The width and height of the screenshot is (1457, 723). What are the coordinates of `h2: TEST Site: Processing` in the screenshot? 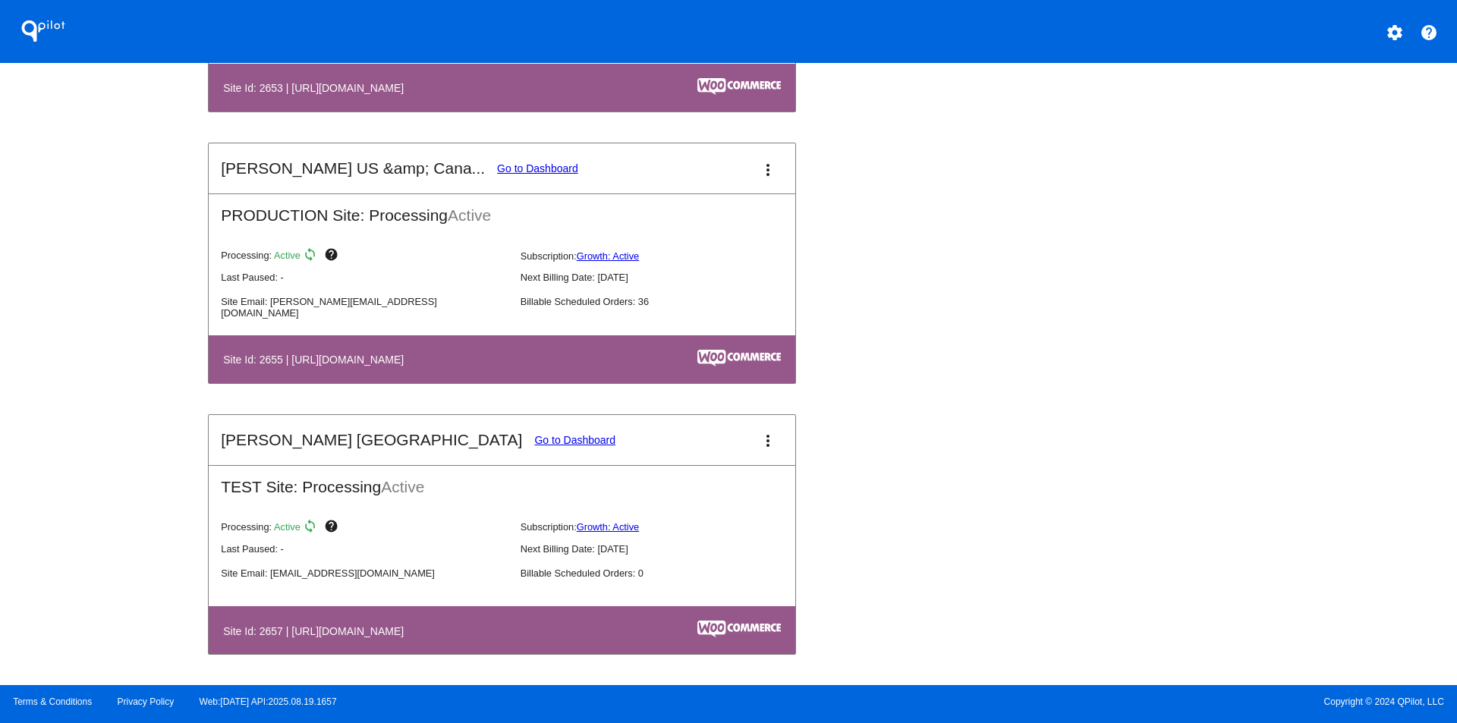 It's located at (502, 481).